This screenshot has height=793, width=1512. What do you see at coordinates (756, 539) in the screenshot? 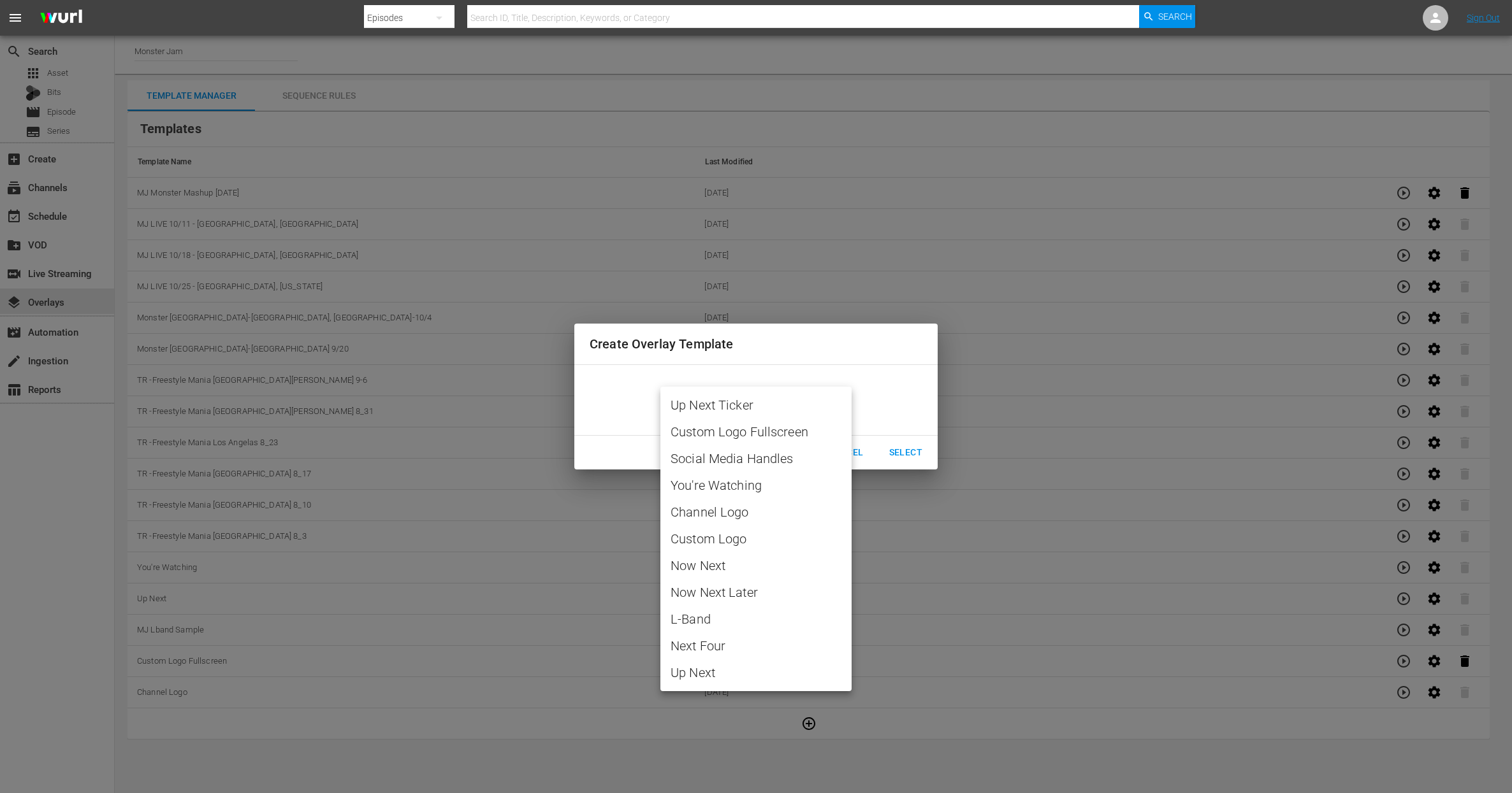
I see `span: Custom Logo` at bounding box center [756, 539].